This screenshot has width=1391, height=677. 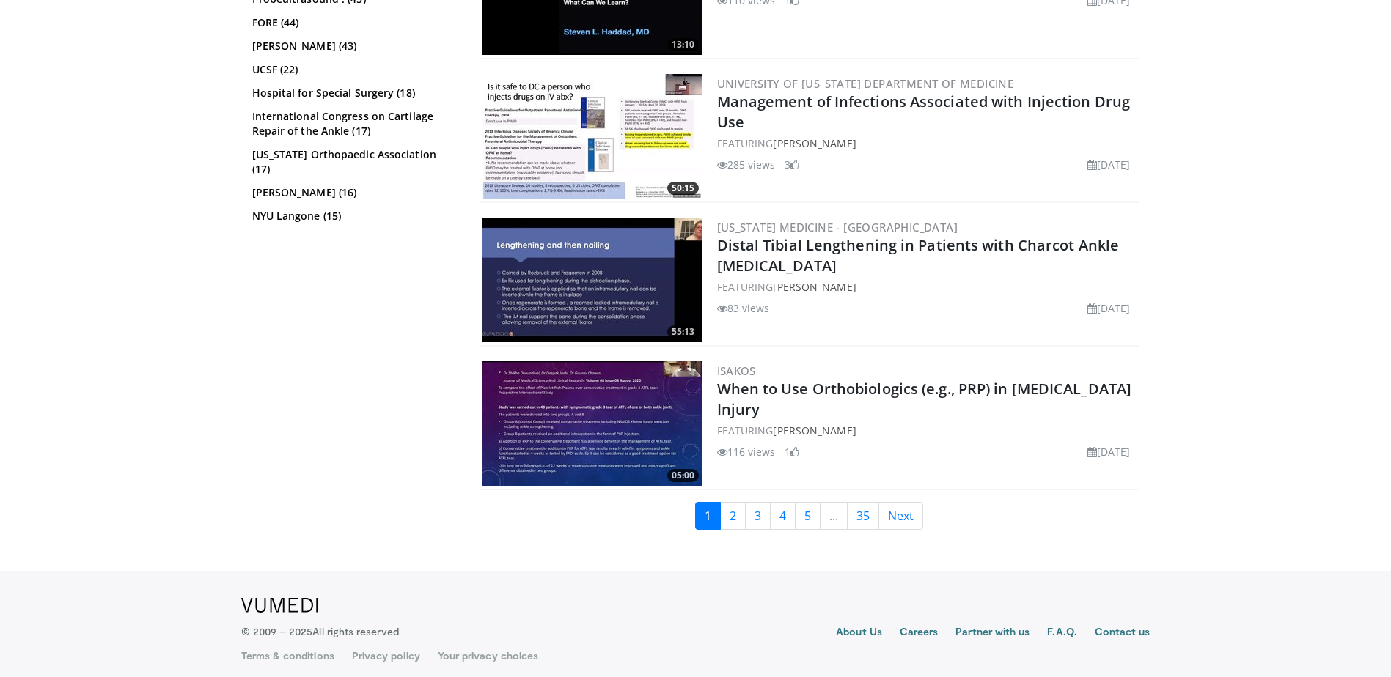 I want to click on nav: Search results pages, so click(x=809, y=516).